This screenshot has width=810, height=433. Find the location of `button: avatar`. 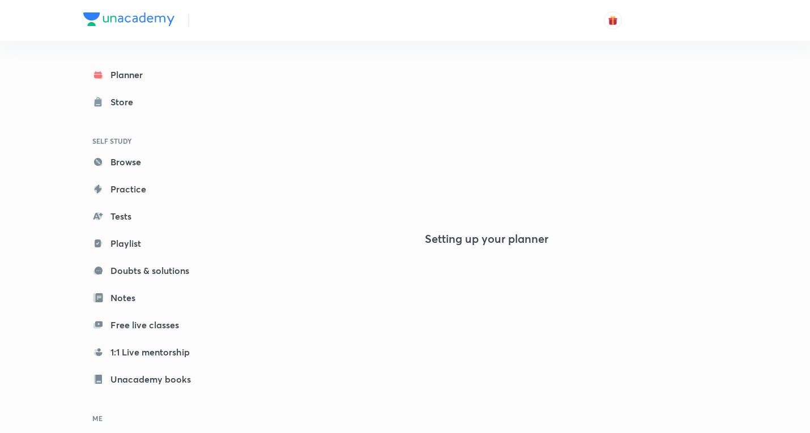

button: avatar is located at coordinates (613, 20).